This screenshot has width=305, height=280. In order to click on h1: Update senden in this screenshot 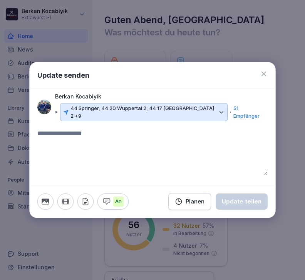, I will do `click(63, 75)`.